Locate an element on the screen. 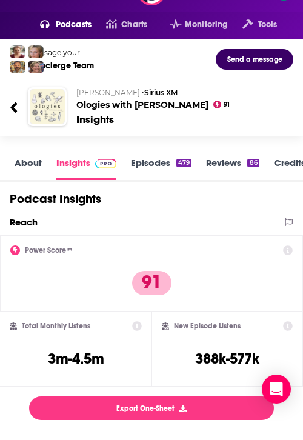 This screenshot has width=303, height=440. span: Tools is located at coordinates (268, 25).